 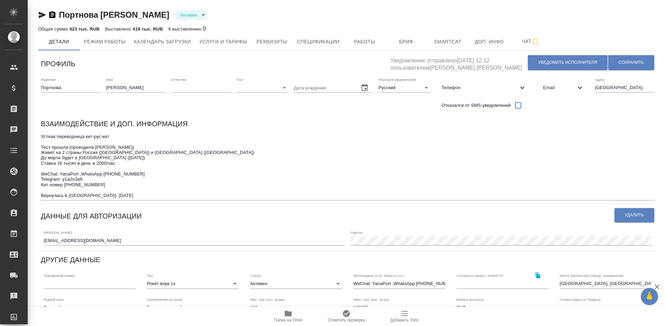 I want to click on label: Пароль:, so click(x=357, y=232).